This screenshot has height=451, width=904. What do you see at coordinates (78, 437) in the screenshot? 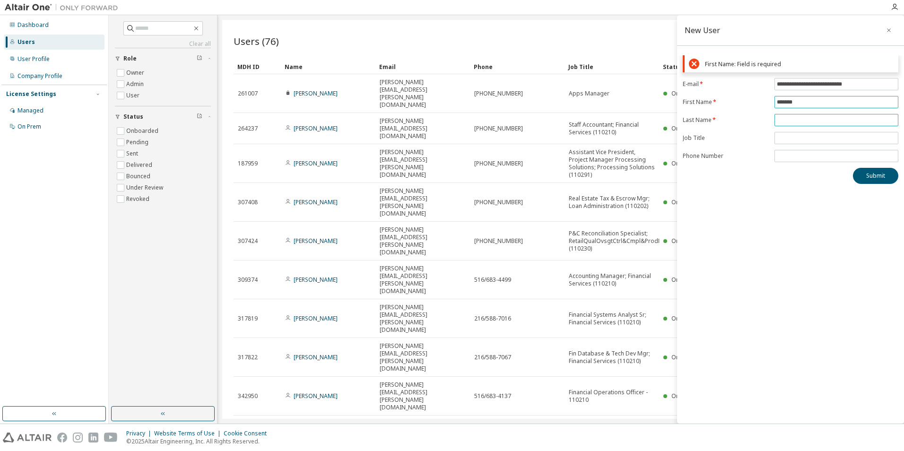
I see `img: instagram.svg` at bounding box center [78, 437].